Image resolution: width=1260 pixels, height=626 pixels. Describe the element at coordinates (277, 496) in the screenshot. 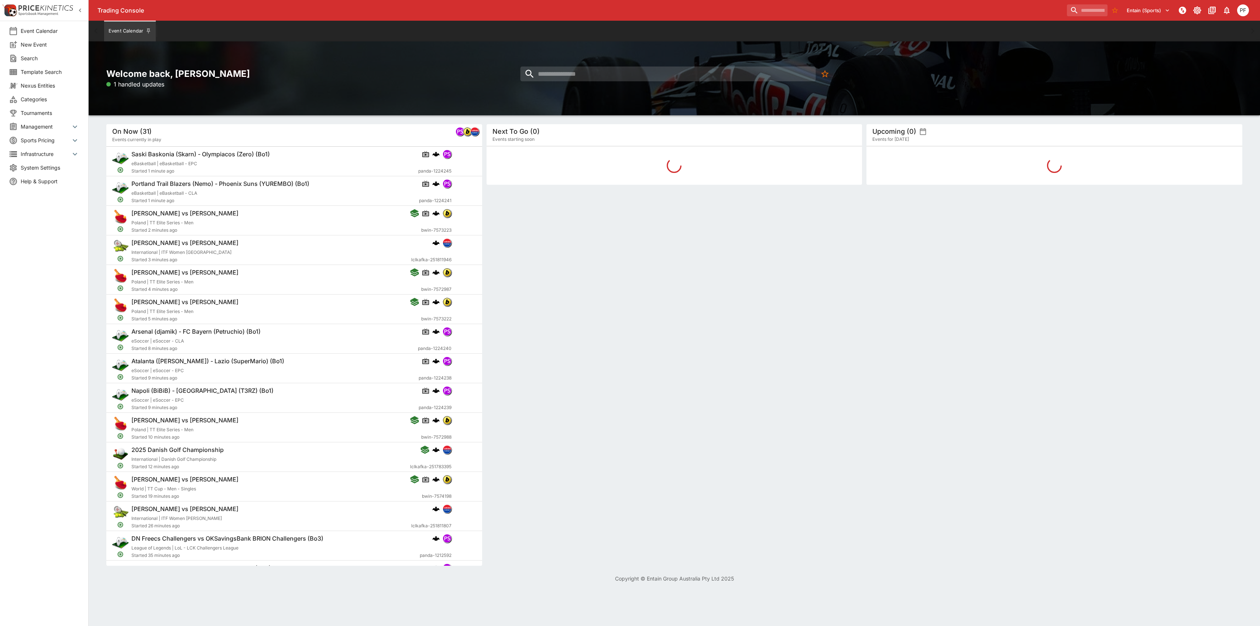

I see `span: Started 19 minutes ago` at that location.